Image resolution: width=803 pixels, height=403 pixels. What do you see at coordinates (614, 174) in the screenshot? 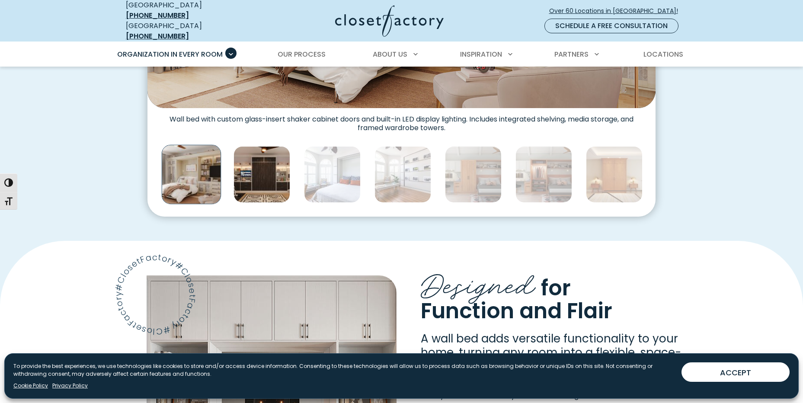
I see `img: Custom wall bed in upstairs loft area` at bounding box center [614, 174].